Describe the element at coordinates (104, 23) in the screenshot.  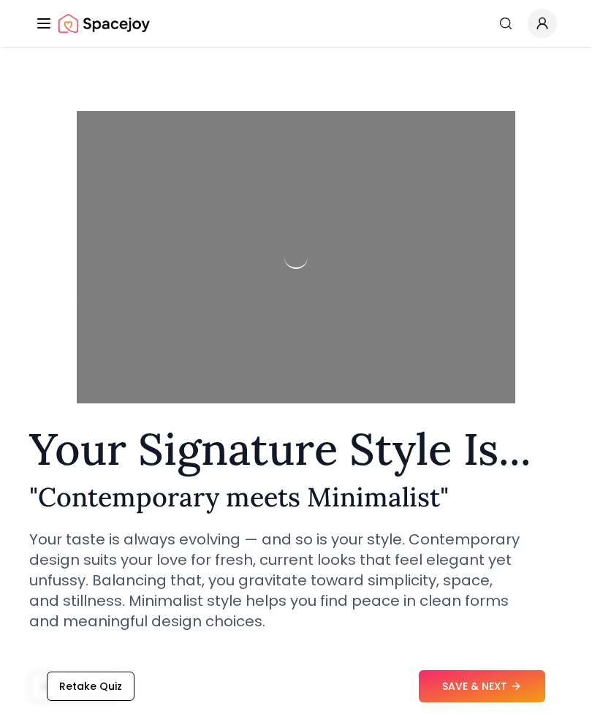
I see `a: Spacejoy` at that location.